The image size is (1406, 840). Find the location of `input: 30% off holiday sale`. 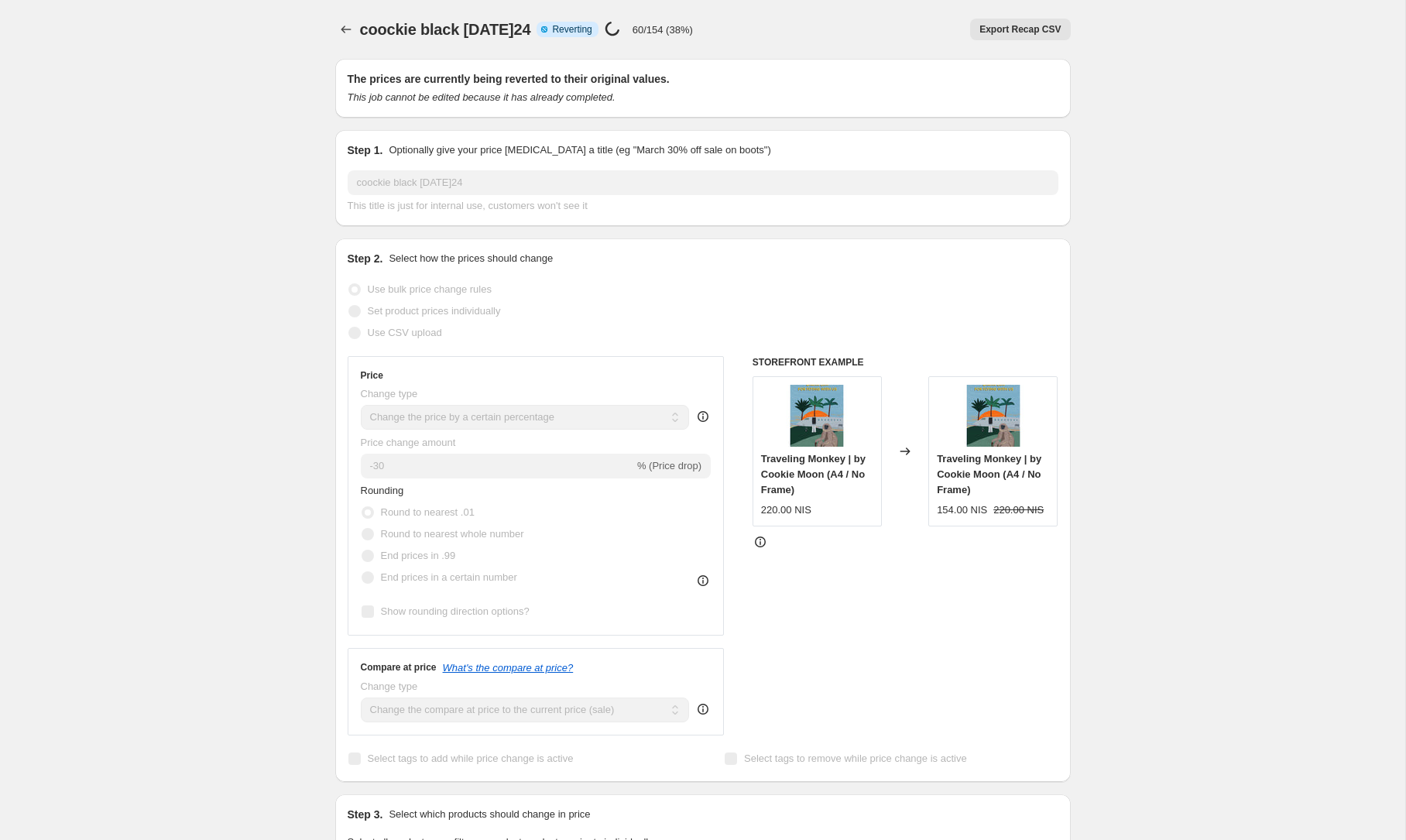

input: 30% off holiday sale is located at coordinates (703, 182).